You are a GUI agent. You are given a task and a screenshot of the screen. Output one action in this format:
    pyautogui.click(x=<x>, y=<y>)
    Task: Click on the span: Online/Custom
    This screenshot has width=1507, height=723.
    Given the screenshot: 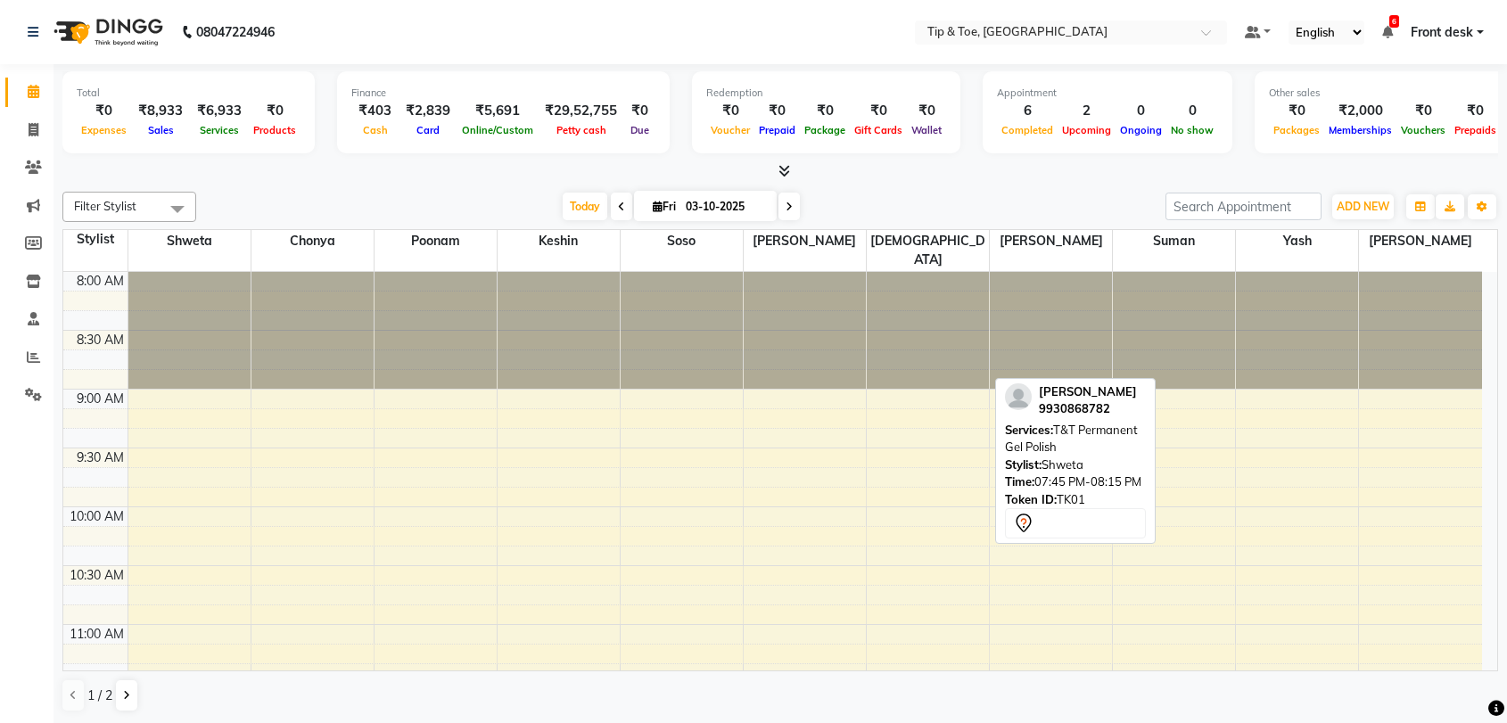 What is the action you would take?
    pyautogui.click(x=498, y=130)
    